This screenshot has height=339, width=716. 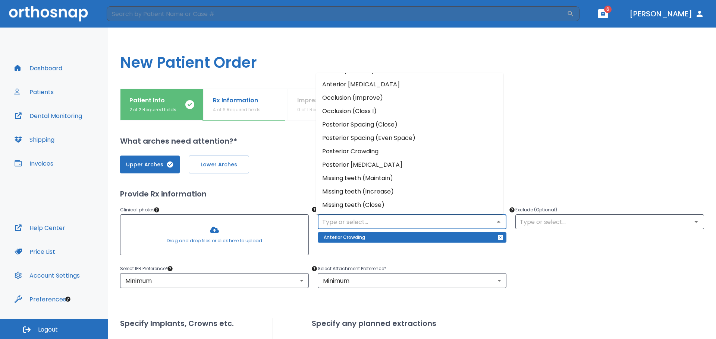 What do you see at coordinates (219, 165) in the screenshot?
I see `span: Lower Arches` at bounding box center [219, 165].